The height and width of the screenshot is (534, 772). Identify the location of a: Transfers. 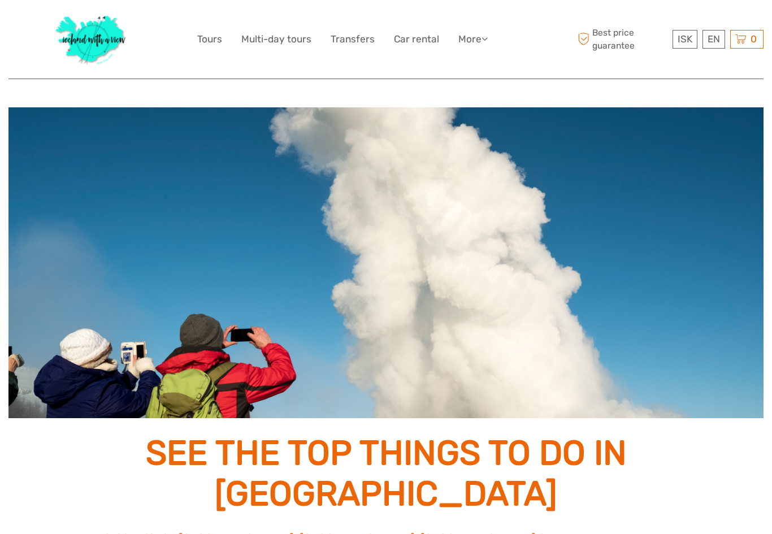
(353, 39).